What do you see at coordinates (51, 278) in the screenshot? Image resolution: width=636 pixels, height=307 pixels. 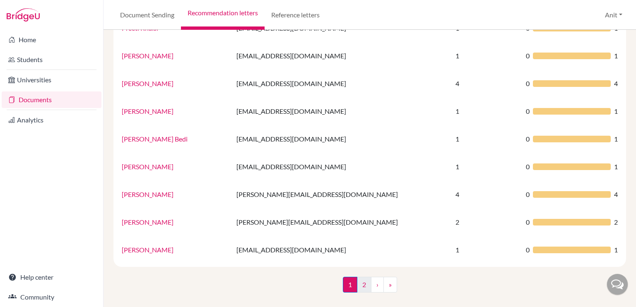 I see `a: Help center` at bounding box center [51, 278].